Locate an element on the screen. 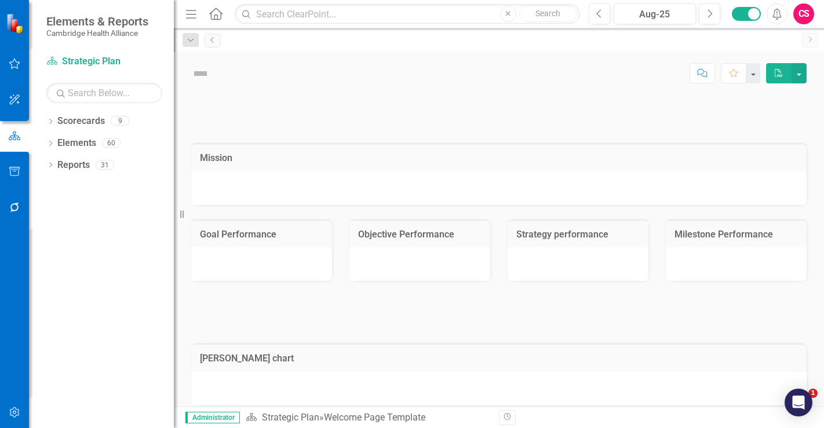  small: Cambridge Health Alliance is located at coordinates (97, 33).